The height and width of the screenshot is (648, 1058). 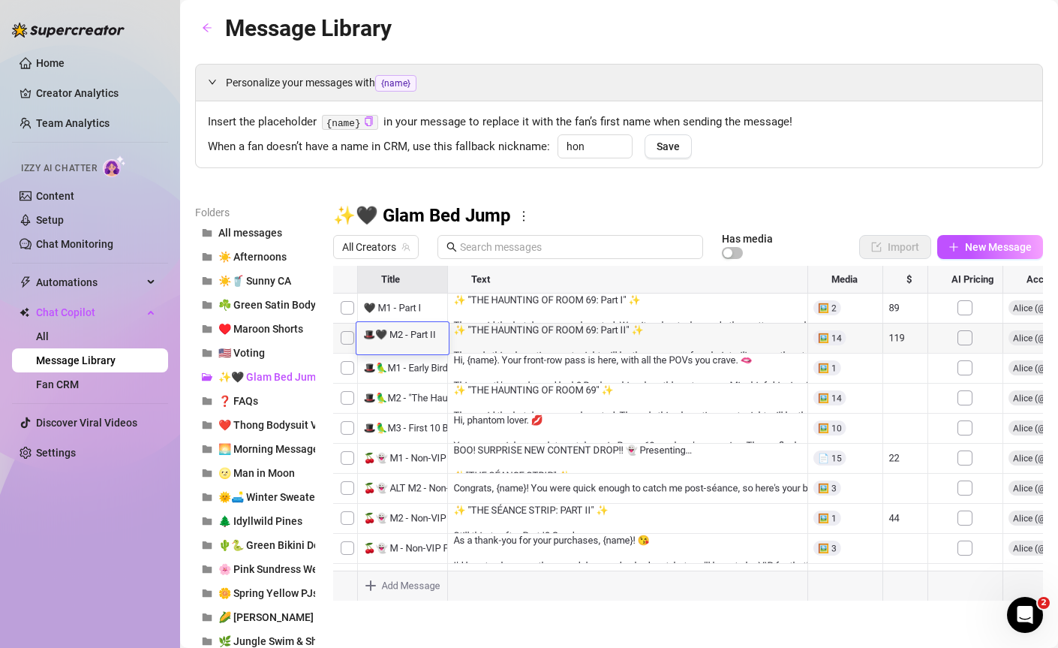 I want to click on span: copy, so click(x=369, y=121).